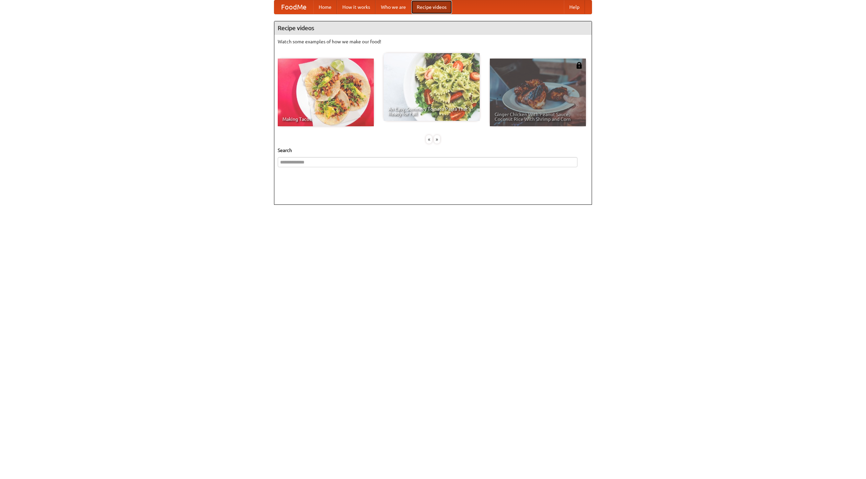 Image resolution: width=866 pixels, height=479 pixels. I want to click on span: Making Tacos, so click(326, 119).